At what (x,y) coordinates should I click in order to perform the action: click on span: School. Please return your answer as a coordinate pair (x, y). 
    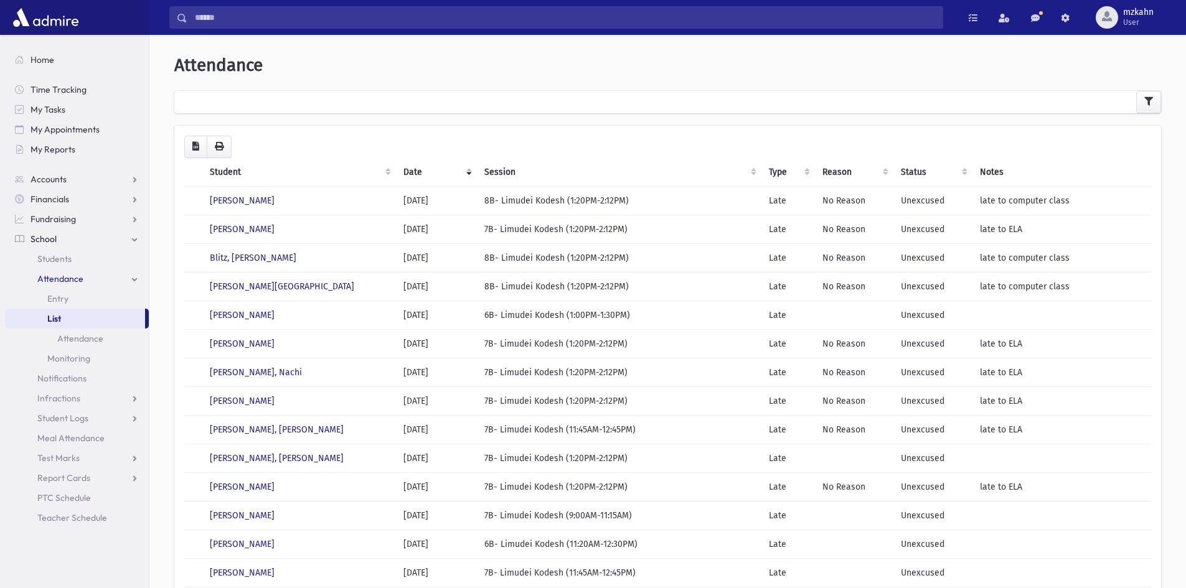
    Looking at the image, I should click on (44, 239).